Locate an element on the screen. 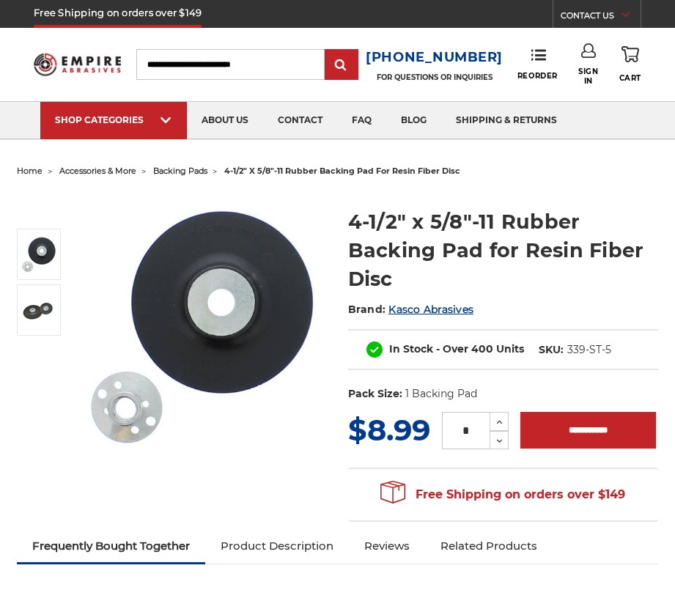  a: Cart is located at coordinates (631, 64).